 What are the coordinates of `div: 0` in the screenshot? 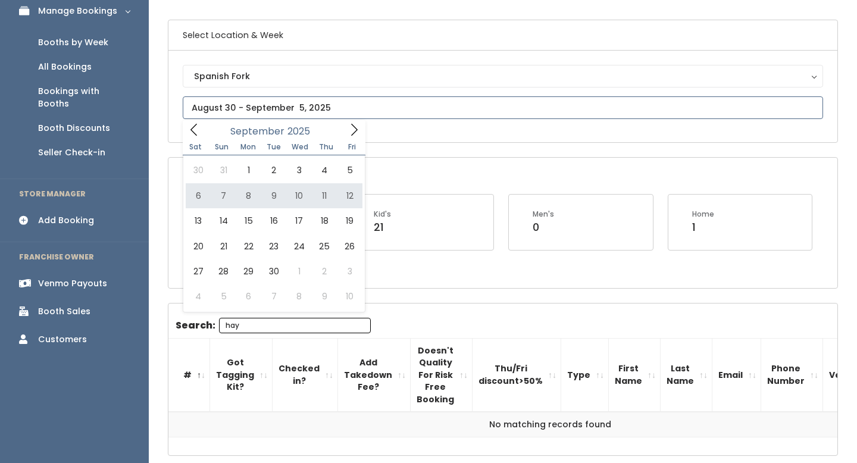 It's located at (543, 227).